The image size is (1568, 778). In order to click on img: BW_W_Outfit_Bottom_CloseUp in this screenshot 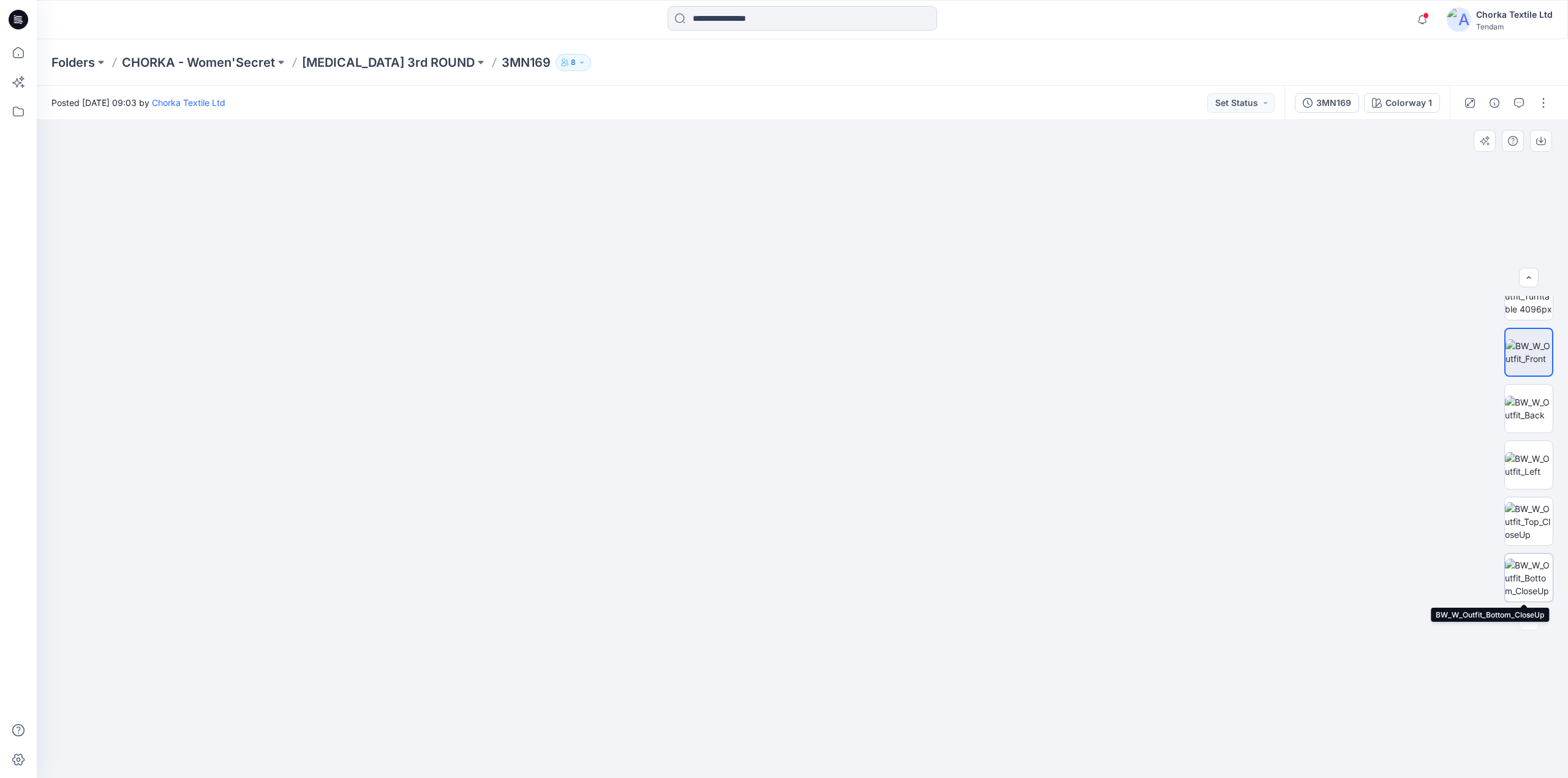, I will do `click(1528, 577)`.